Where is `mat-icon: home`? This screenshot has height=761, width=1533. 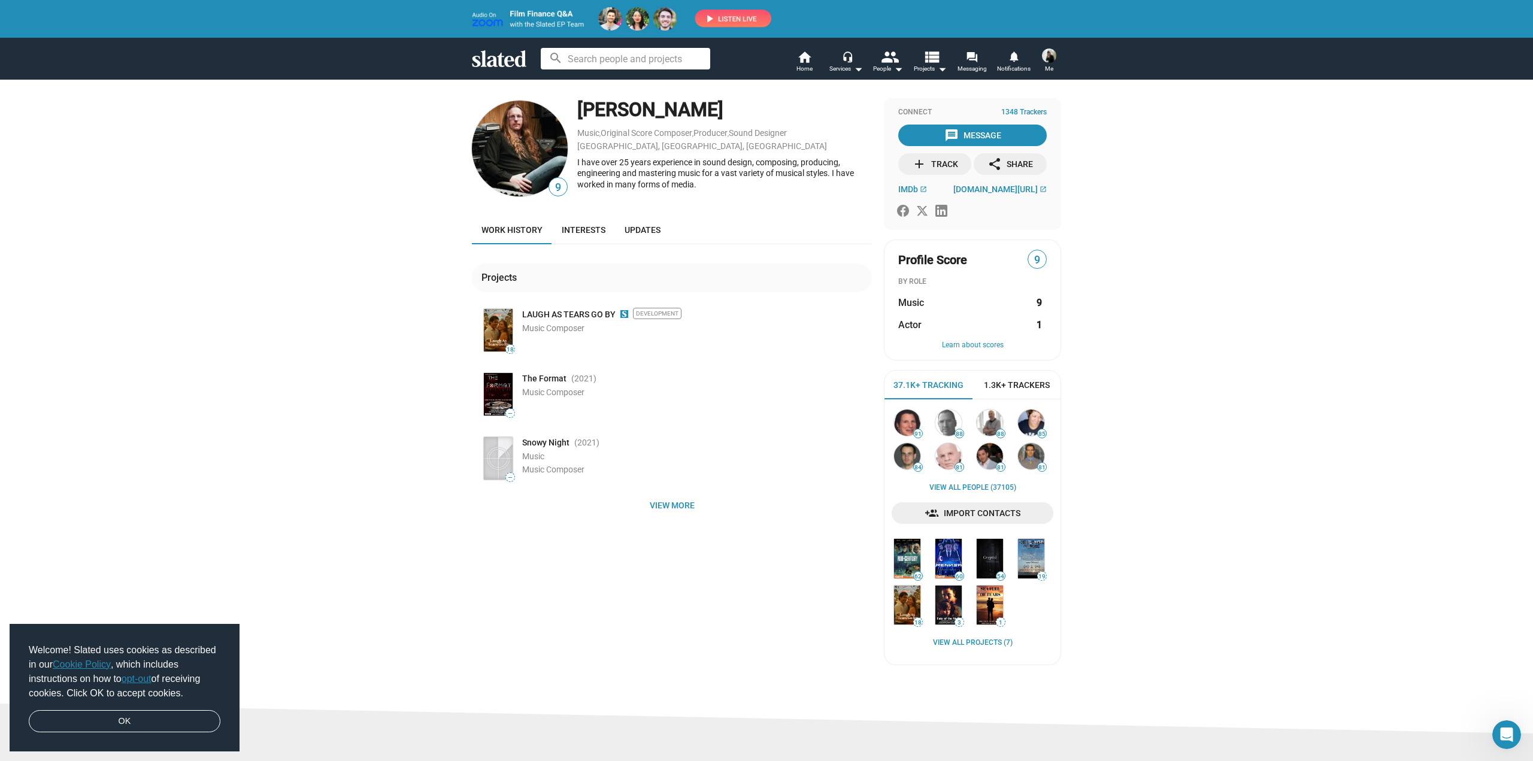
mat-icon: home is located at coordinates (804, 57).